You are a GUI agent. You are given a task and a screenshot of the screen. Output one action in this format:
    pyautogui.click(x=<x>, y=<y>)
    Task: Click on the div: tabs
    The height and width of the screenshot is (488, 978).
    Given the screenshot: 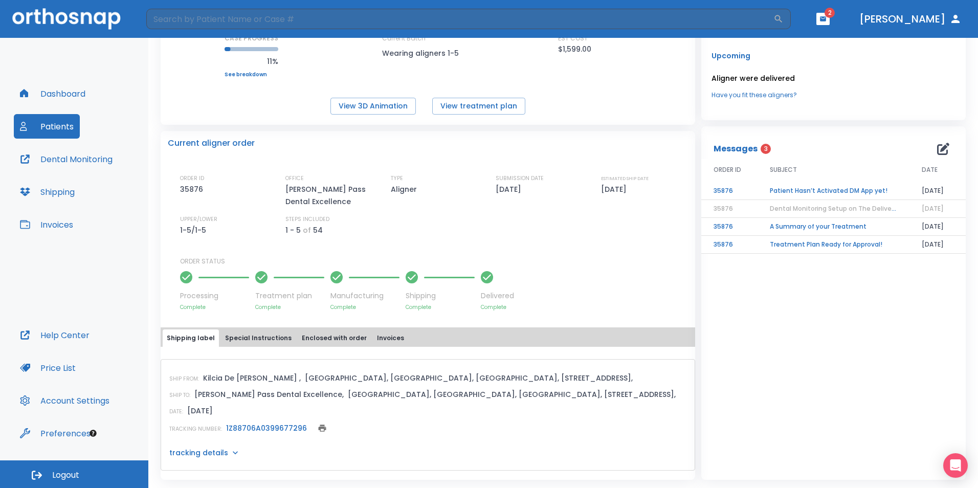 What is the action you would take?
    pyautogui.click(x=428, y=338)
    